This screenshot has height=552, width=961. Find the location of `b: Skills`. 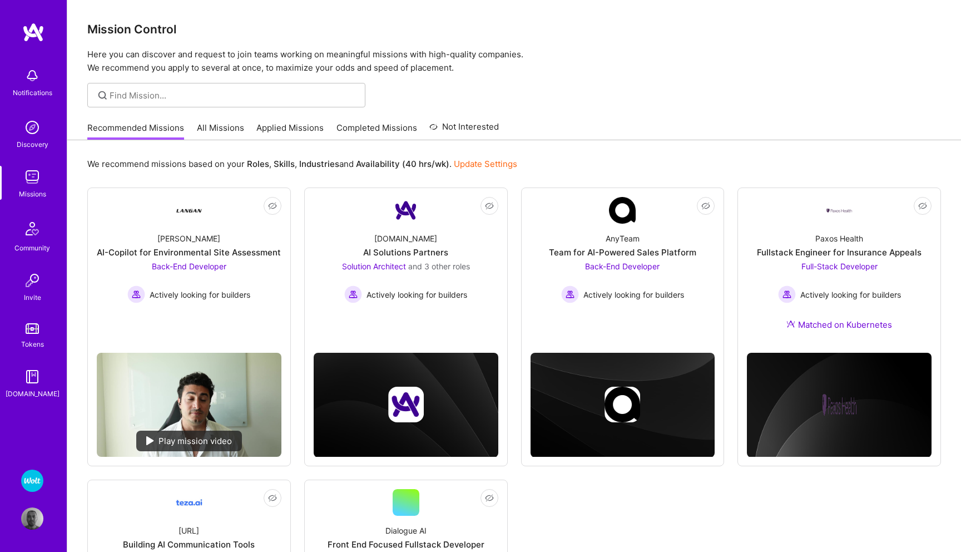

b: Skills is located at coordinates (284, 164).